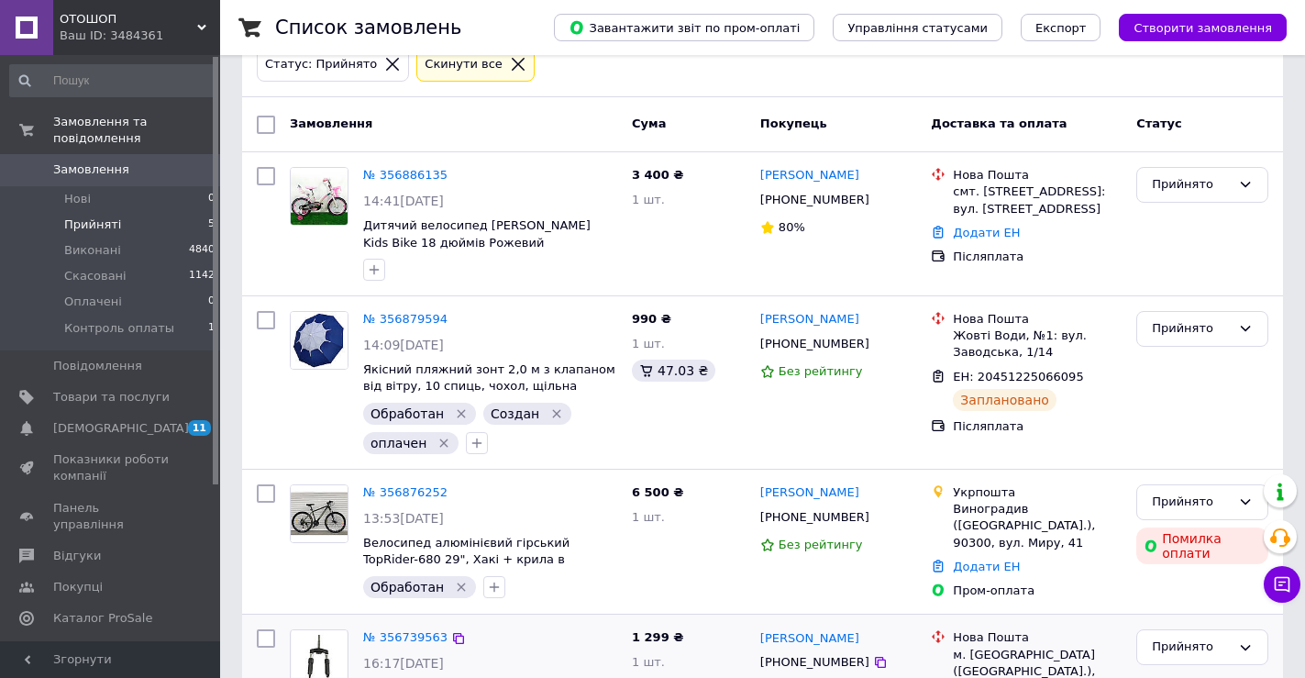  I want to click on div: Помилка оплати, so click(1202, 546).